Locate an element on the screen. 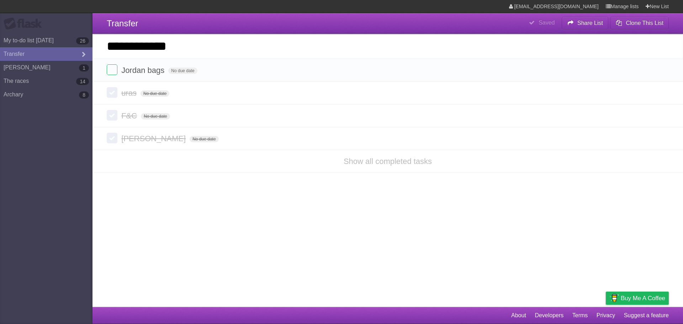  a: About is located at coordinates (518, 315).